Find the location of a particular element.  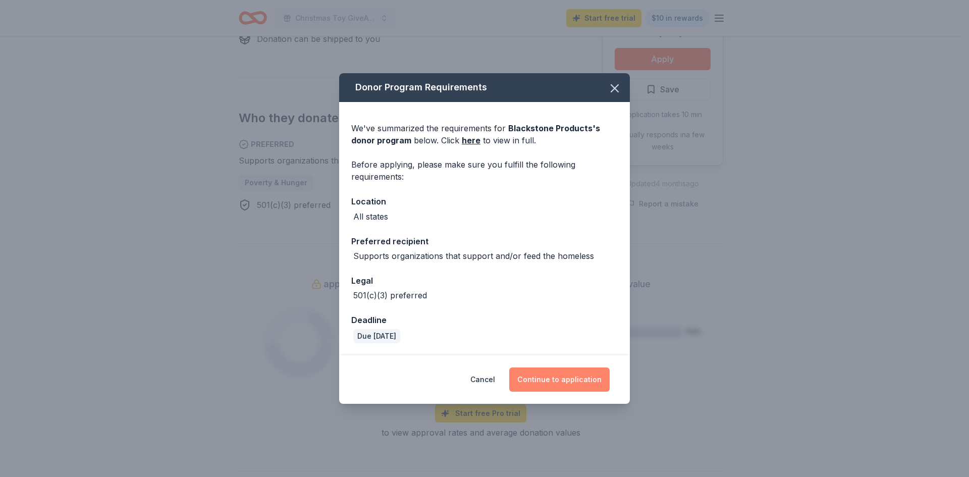

div: All states is located at coordinates (371, 217).